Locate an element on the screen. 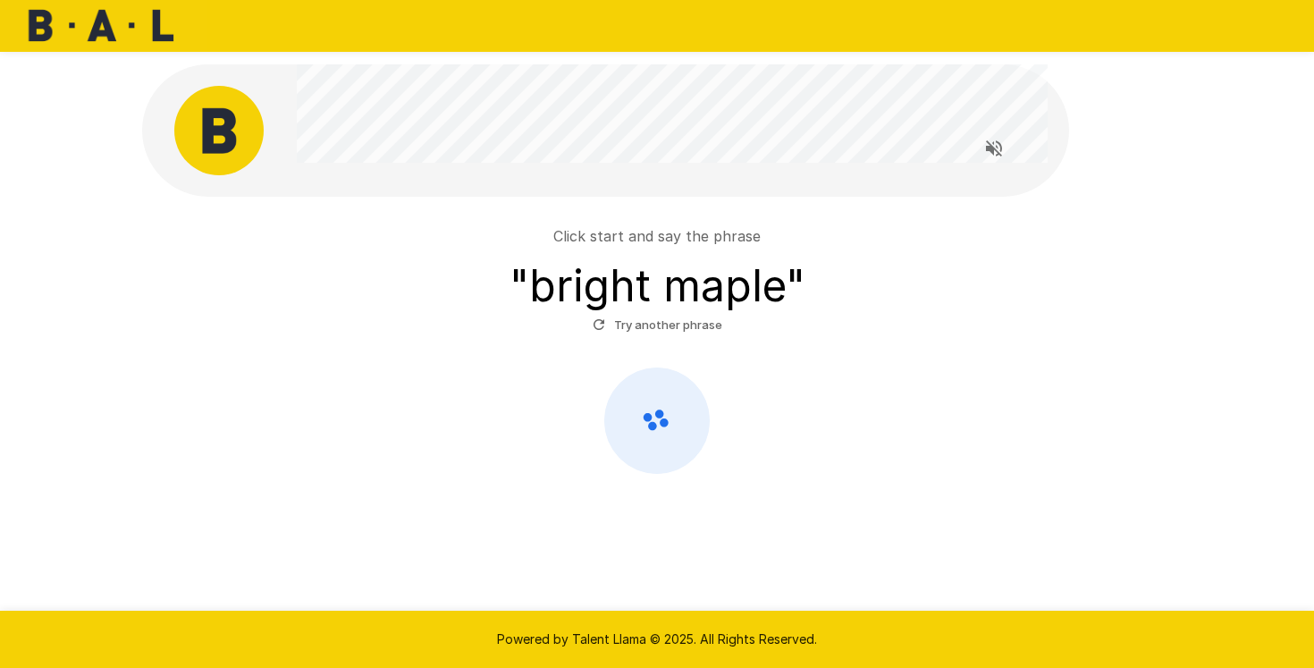 This screenshot has width=1314, height=668. button: Read questions aloud is located at coordinates (994, 148).